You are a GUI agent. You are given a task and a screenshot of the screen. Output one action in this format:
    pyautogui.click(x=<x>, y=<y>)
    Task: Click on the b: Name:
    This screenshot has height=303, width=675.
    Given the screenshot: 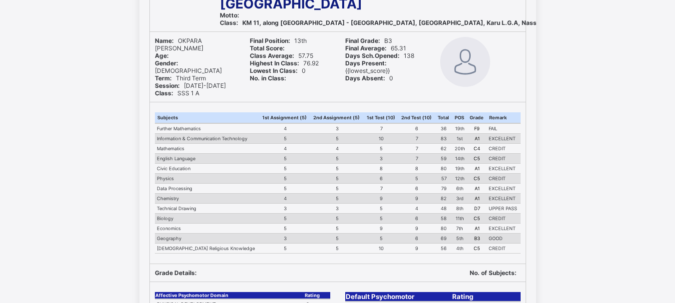 What is the action you would take?
    pyautogui.click(x=164, y=40)
    